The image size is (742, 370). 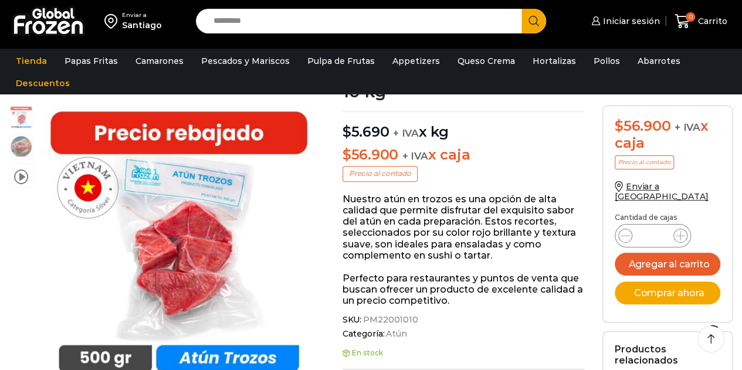 What do you see at coordinates (606, 61) in the screenshot?
I see `a: Pollos` at bounding box center [606, 61].